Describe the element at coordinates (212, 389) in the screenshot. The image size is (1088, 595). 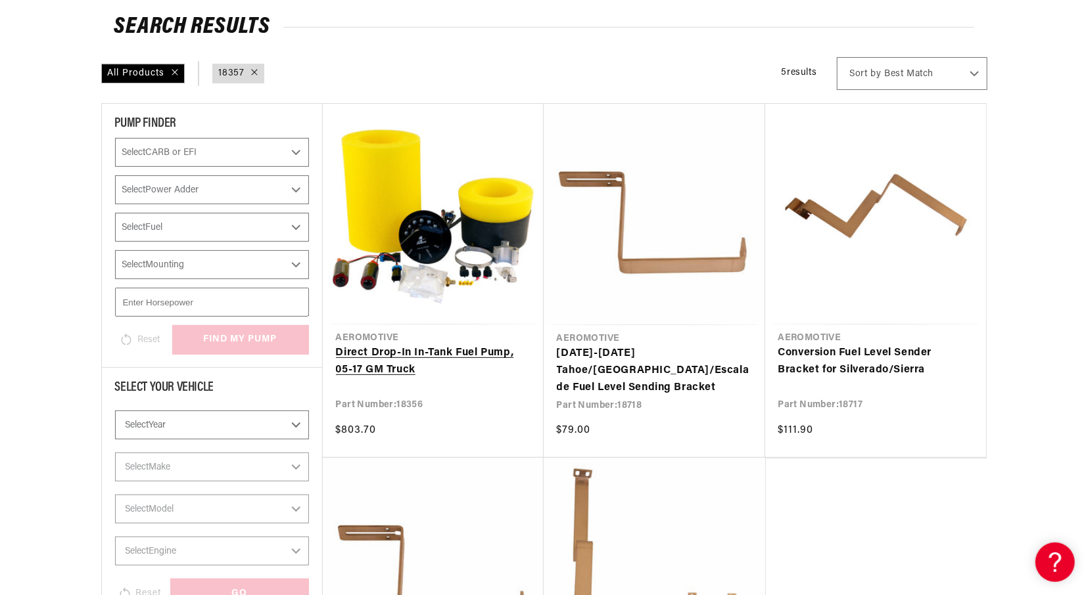
I see `div: Select Your Vehicle` at that location.